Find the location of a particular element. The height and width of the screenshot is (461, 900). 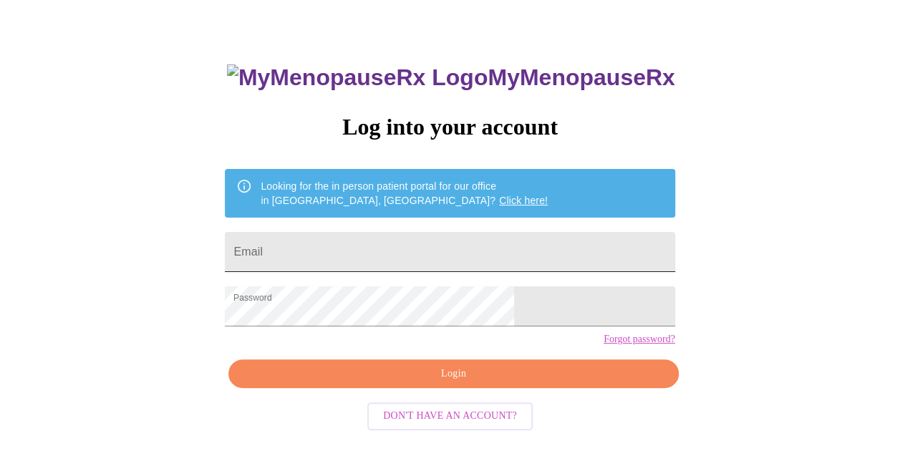

button: Login is located at coordinates (453, 374).